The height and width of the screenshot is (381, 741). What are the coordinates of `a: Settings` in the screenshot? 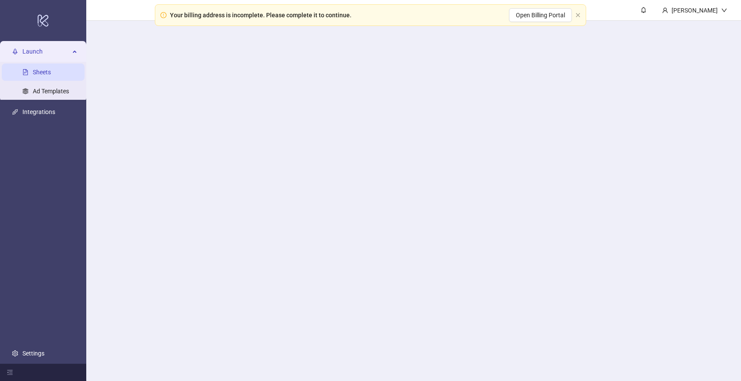 It's located at (33, 353).